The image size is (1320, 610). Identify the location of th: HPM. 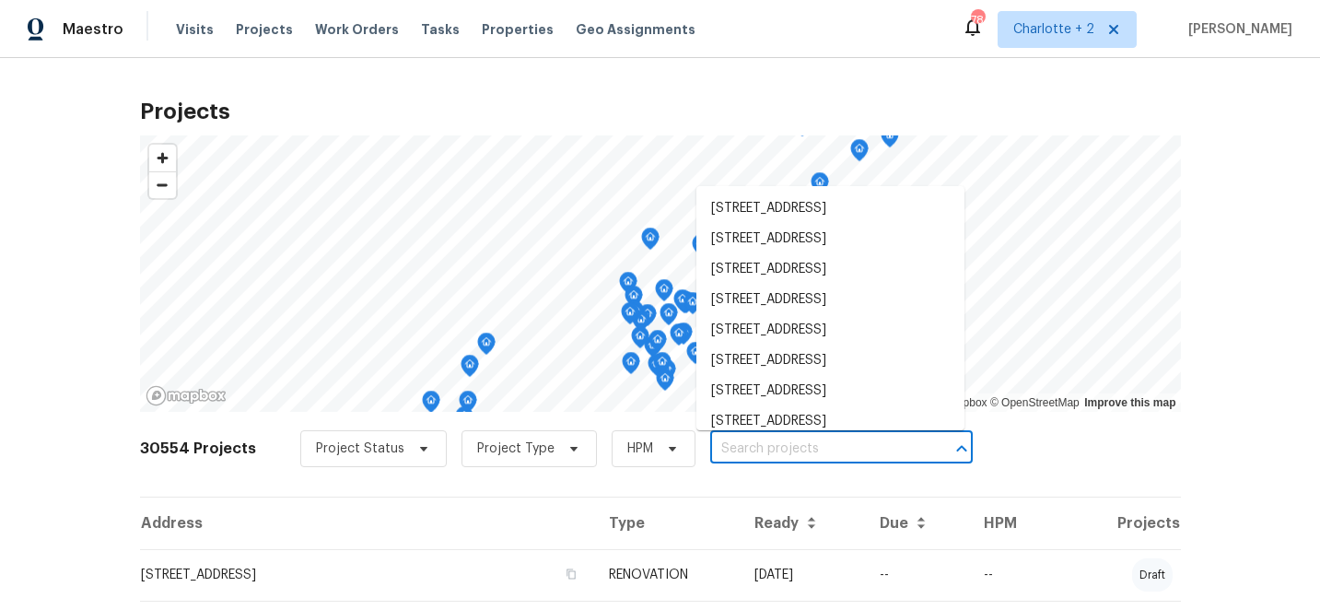
(1011, 523).